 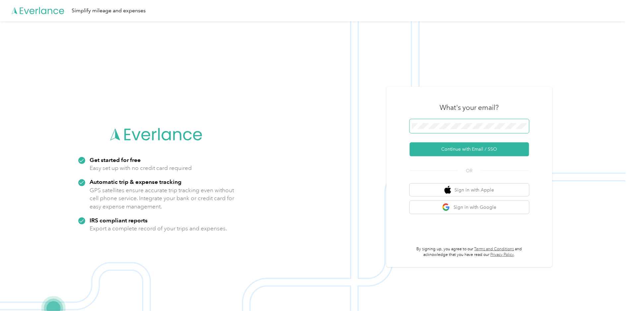 I want to click on a: Terms and Conditions, so click(x=495, y=249).